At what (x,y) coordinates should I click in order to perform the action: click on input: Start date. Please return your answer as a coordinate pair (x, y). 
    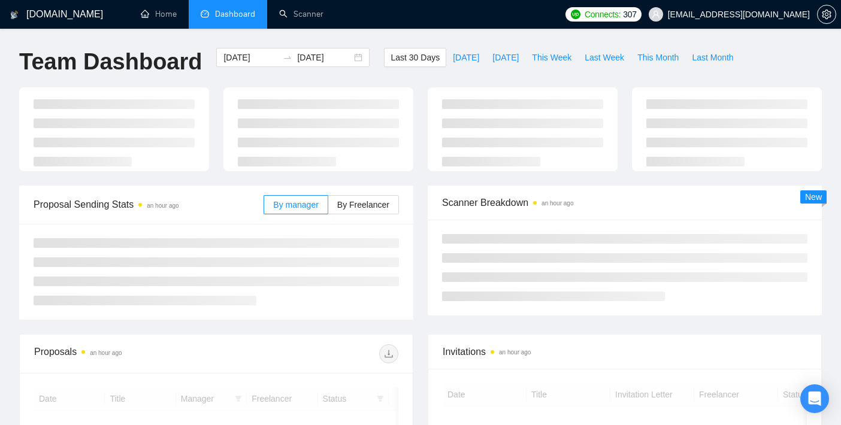
    Looking at the image, I should click on (250, 57).